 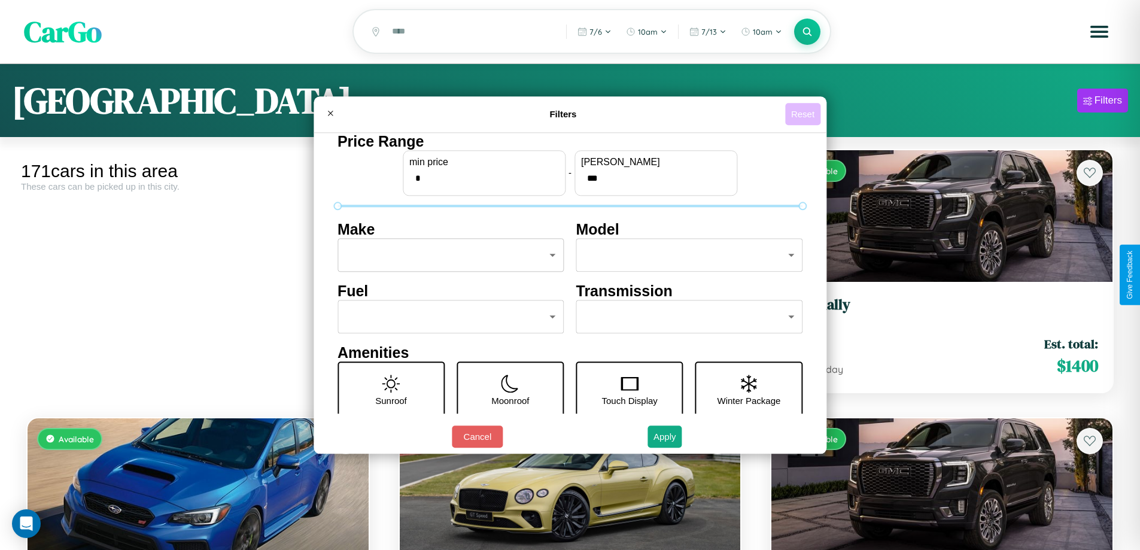 I want to click on span: Available, so click(x=76, y=439).